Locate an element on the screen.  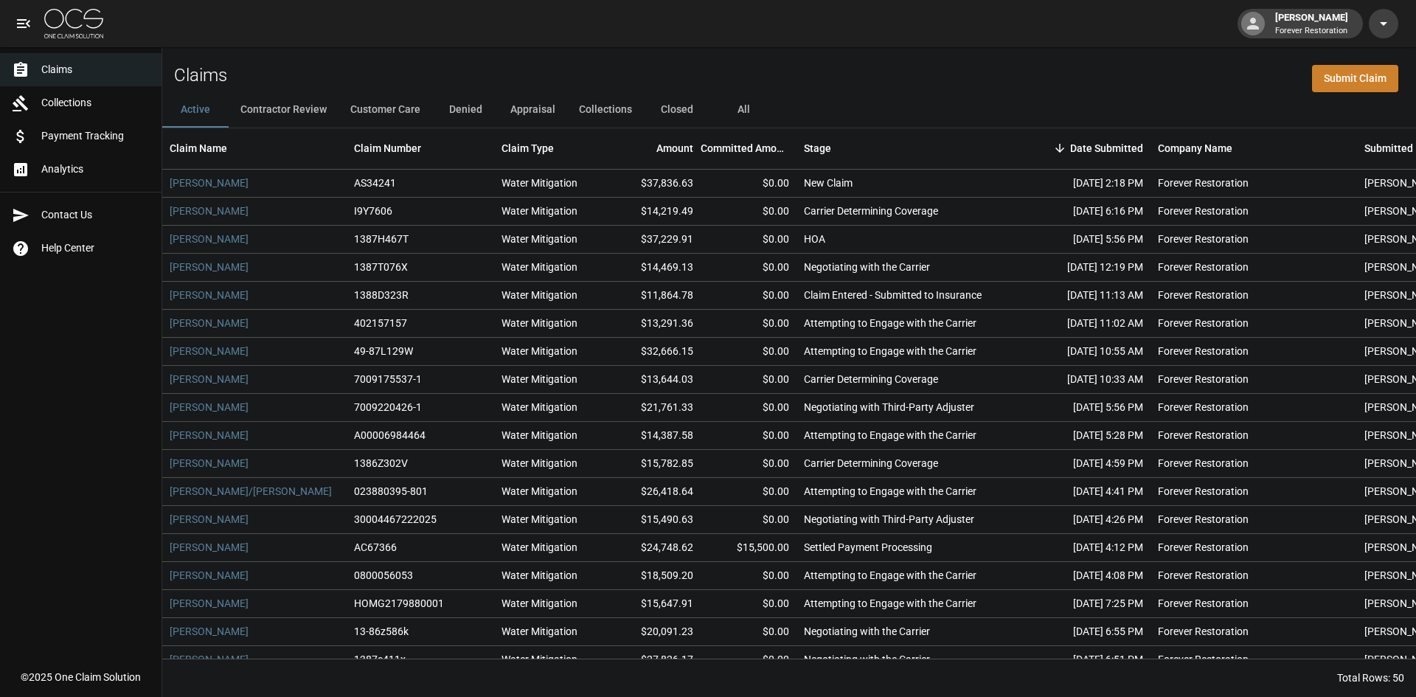
div: HOA is located at coordinates (814, 239).